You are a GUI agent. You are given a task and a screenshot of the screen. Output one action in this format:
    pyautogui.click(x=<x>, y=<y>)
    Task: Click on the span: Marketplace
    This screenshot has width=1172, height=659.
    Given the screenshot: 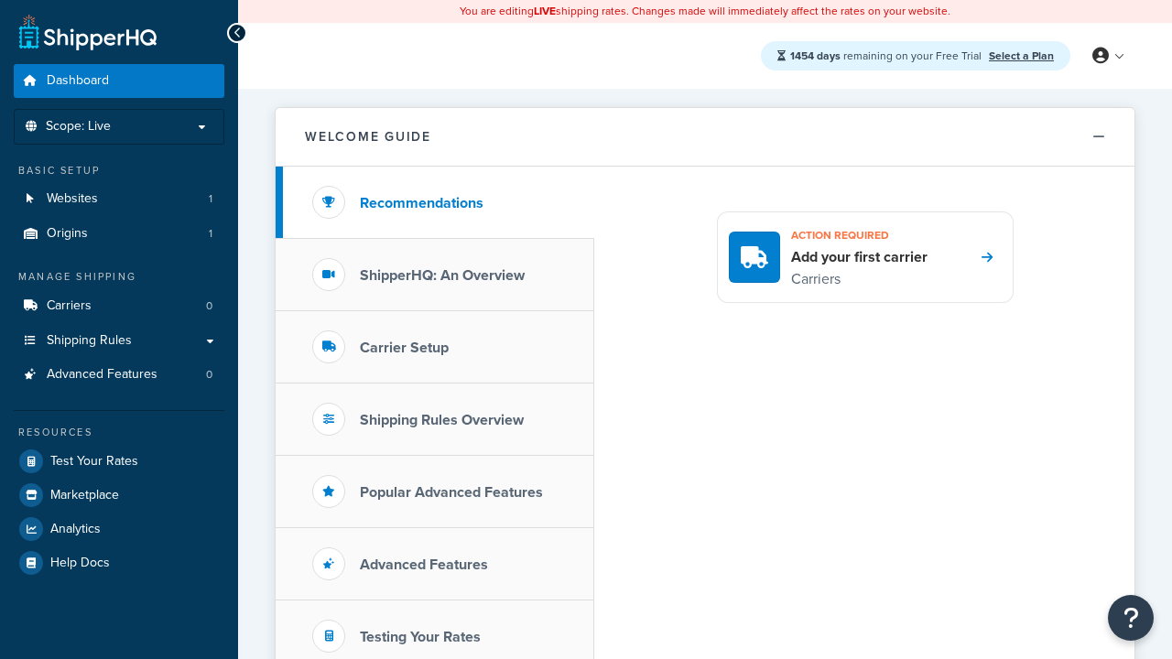 What is the action you would take?
    pyautogui.click(x=84, y=495)
    